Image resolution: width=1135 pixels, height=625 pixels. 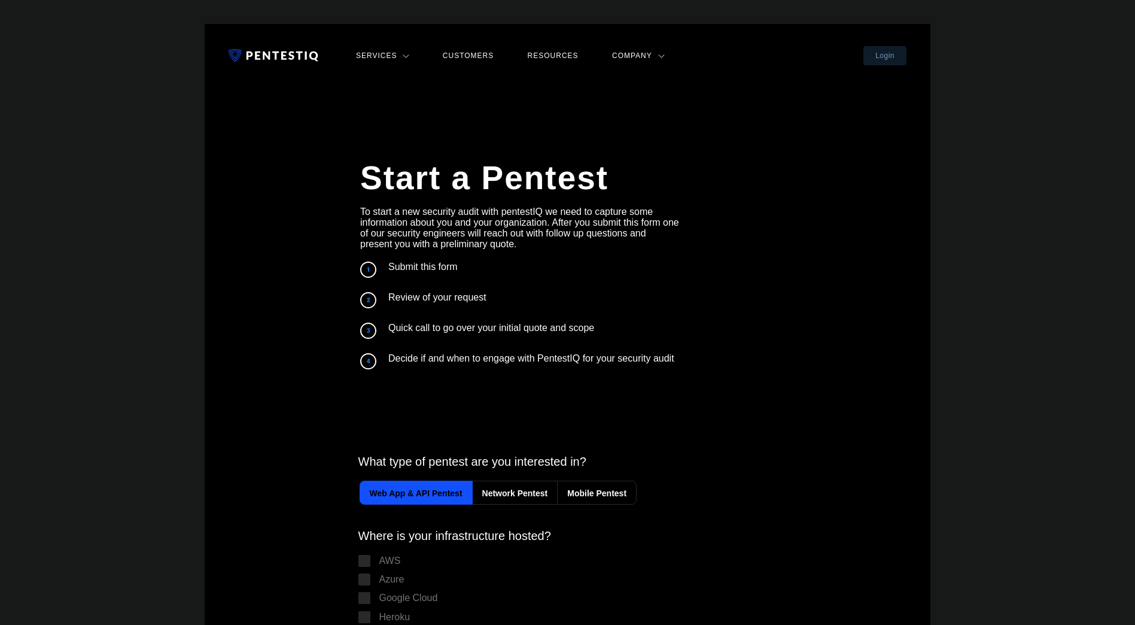 I want to click on p: Review of your request, so click(x=534, y=297).